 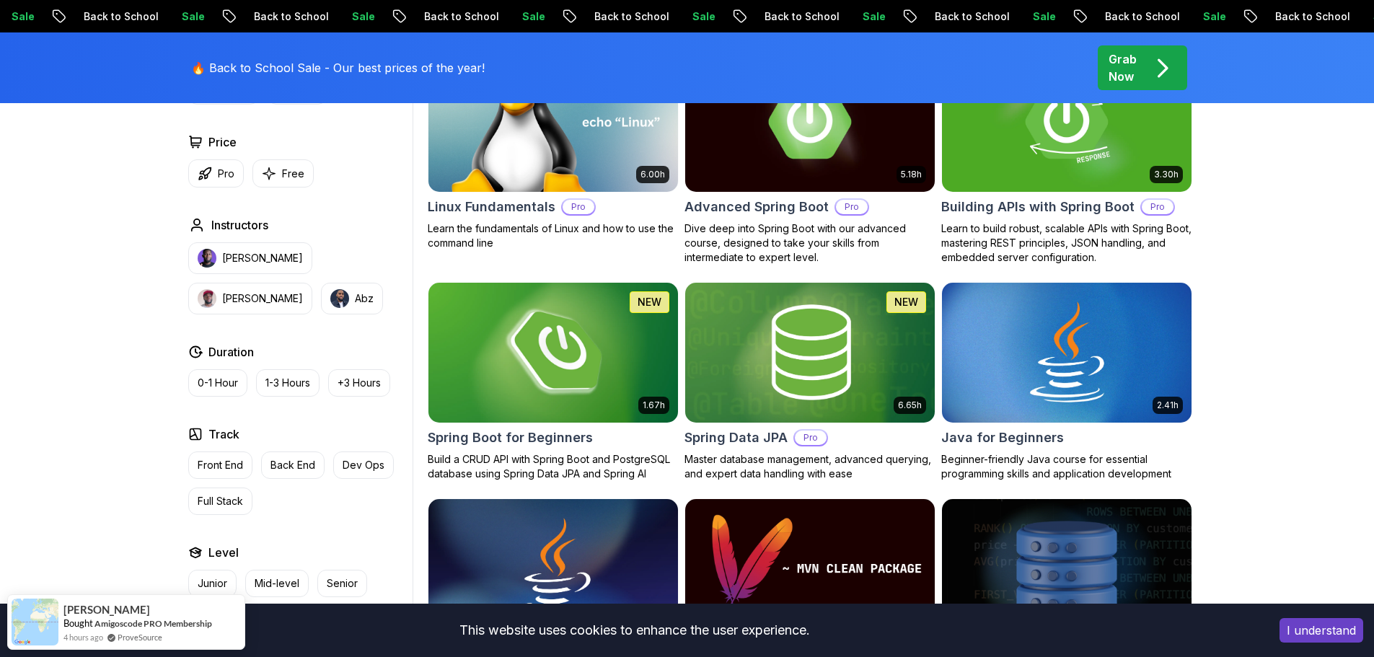 I want to click on button: Free, so click(x=283, y=173).